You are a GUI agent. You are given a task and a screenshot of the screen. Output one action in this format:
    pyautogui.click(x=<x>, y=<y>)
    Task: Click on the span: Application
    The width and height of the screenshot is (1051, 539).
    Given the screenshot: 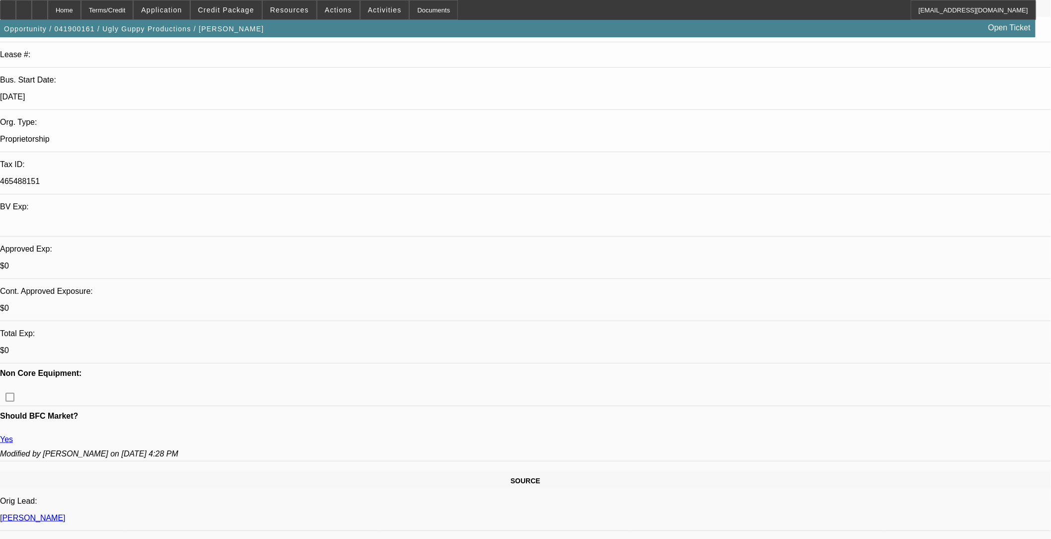 What is the action you would take?
    pyautogui.click(x=162, y=10)
    